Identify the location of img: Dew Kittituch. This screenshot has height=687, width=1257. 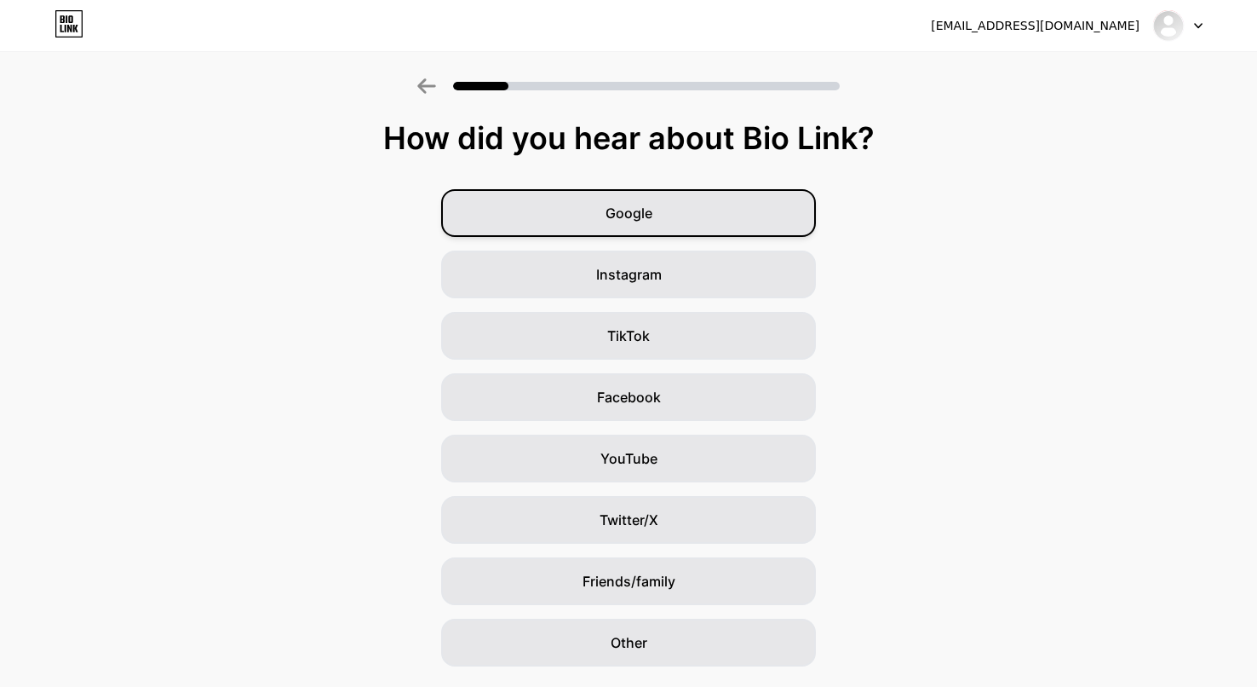
(1169, 26).